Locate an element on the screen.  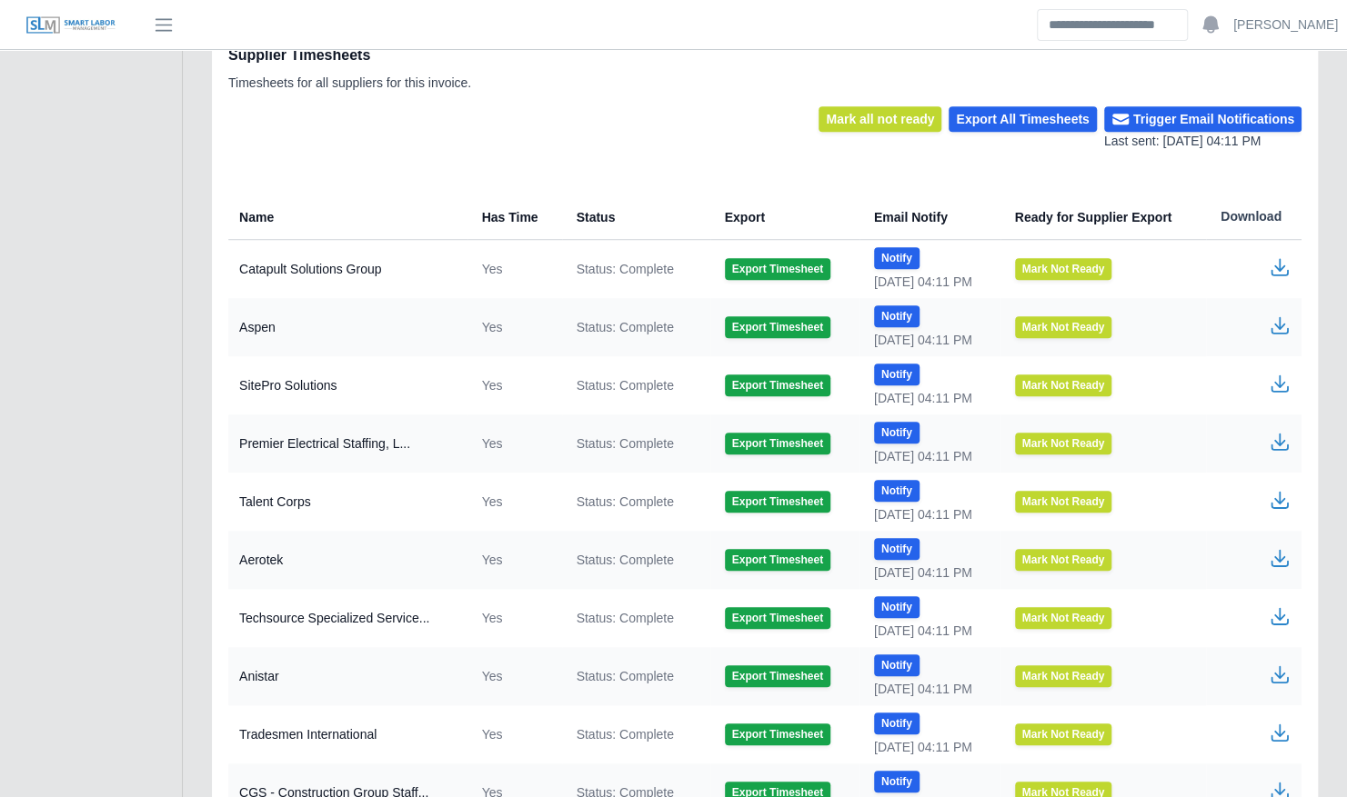
th: Name is located at coordinates (347, 217).